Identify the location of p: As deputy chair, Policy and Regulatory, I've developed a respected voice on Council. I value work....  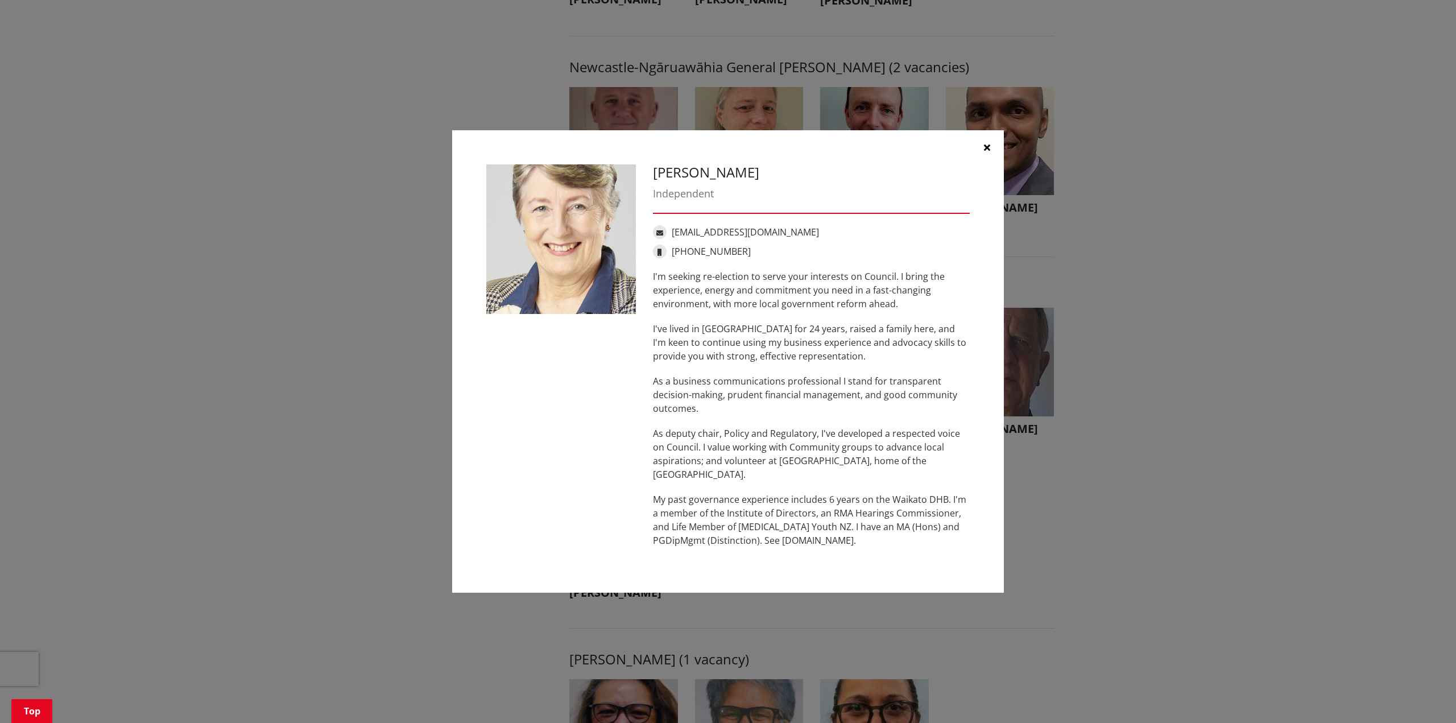
(811, 454).